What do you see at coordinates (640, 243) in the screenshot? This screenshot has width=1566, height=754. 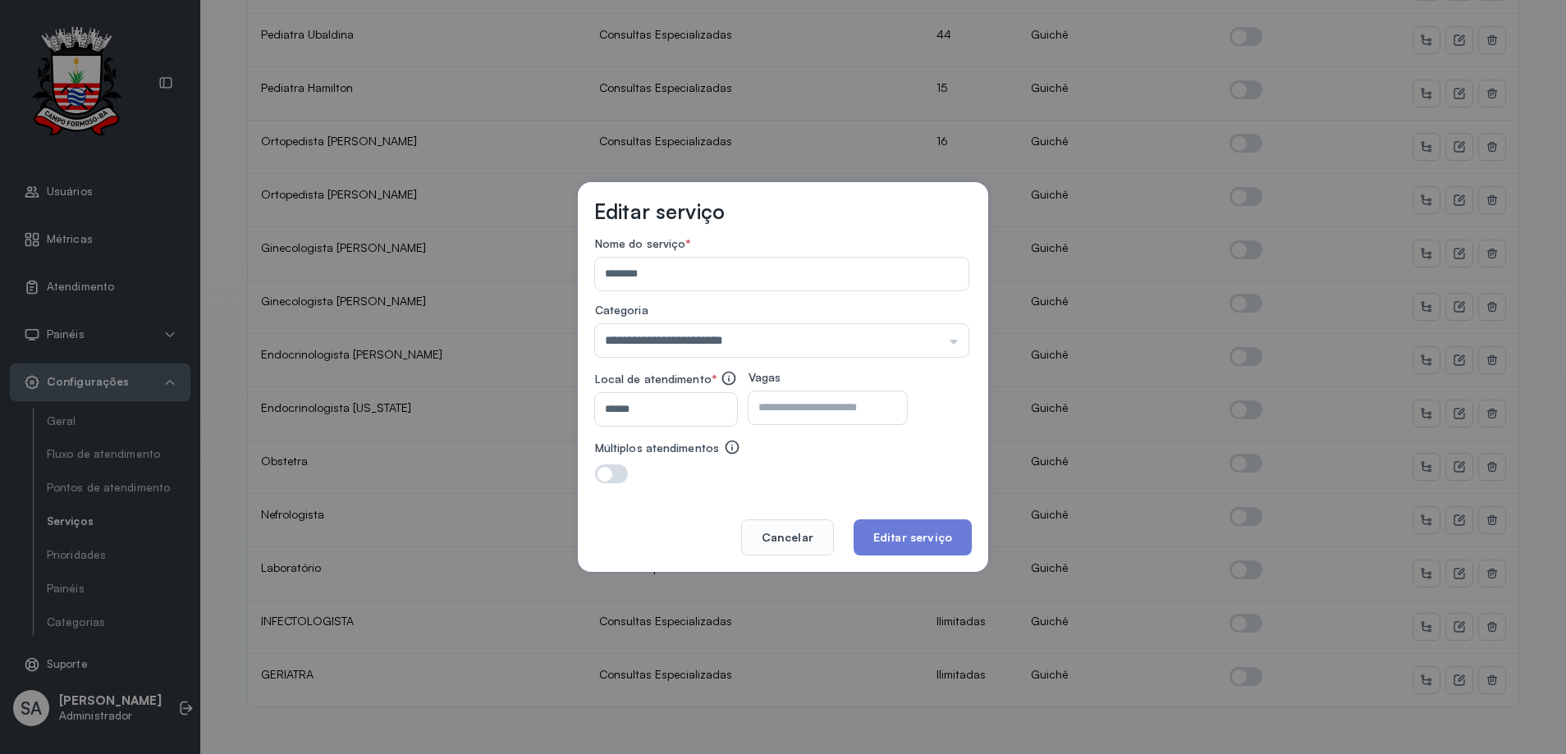 I see `span: Nome do serviço` at bounding box center [640, 243].